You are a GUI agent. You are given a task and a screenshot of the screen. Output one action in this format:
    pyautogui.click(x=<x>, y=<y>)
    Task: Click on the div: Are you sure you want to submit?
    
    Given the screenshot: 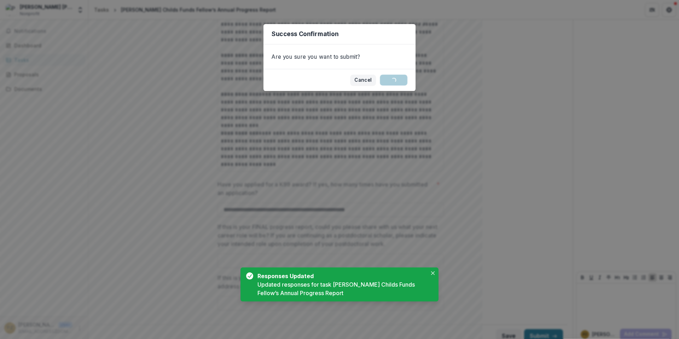 What is the action you would take?
    pyautogui.click(x=339, y=57)
    